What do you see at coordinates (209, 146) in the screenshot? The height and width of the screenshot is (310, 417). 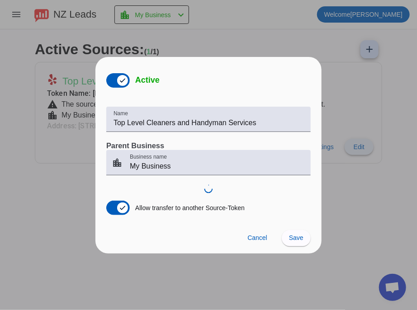 I see `h3: Parent Business` at bounding box center [209, 146].